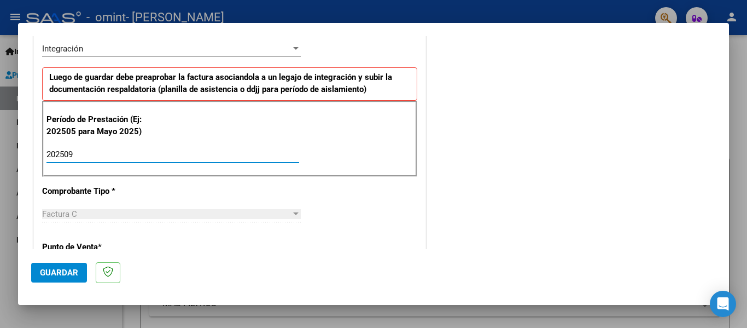 The image size is (747, 328). Describe the element at coordinates (723, 304) in the screenshot. I see `div: Open Intercom Messenger` at that location.